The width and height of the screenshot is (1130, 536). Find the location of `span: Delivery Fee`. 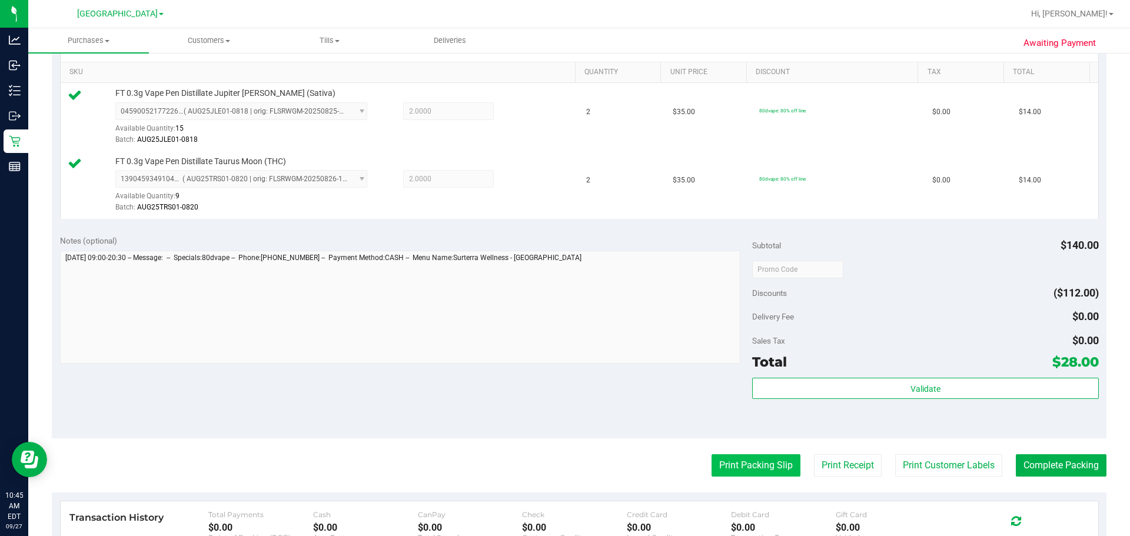

span: Delivery Fee is located at coordinates (773, 317).